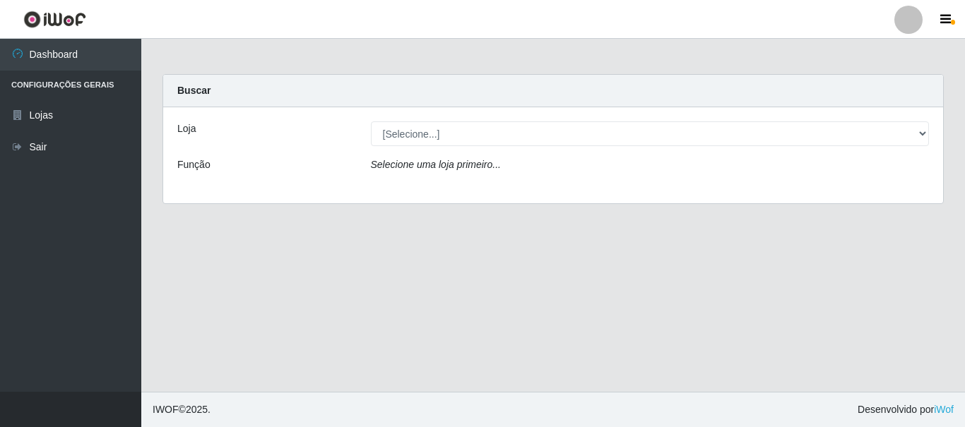  What do you see at coordinates (54, 19) in the screenshot?
I see `img: CoreUI Logo` at bounding box center [54, 19].